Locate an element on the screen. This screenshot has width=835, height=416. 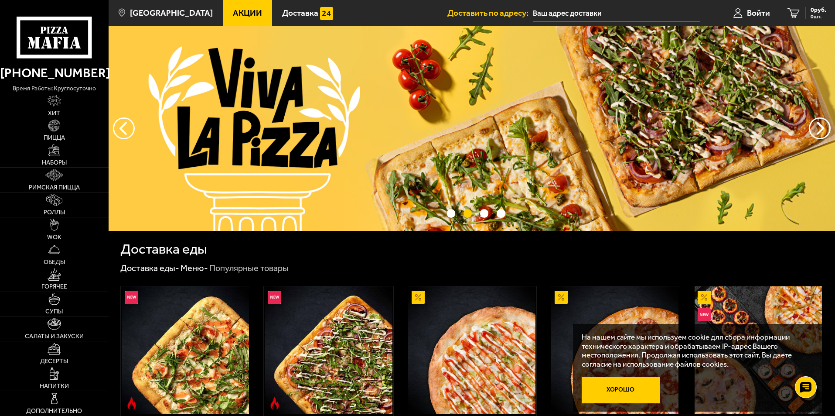
img: Римская с креветками is located at coordinates (185, 350).